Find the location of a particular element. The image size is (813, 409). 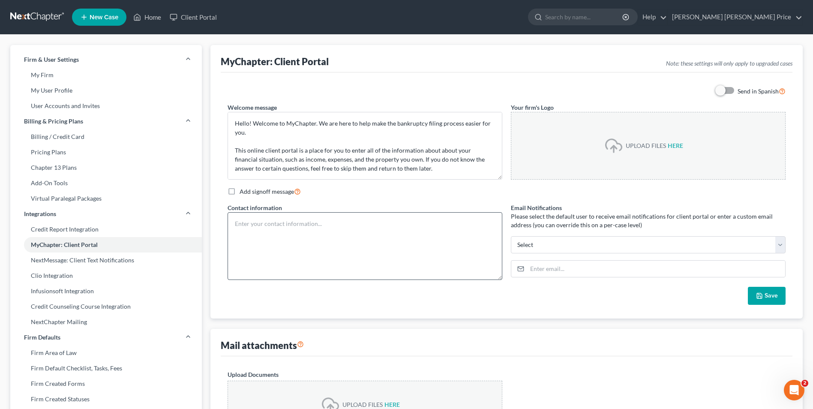

span: Billing & Pricing Plans is located at coordinates (54, 121).